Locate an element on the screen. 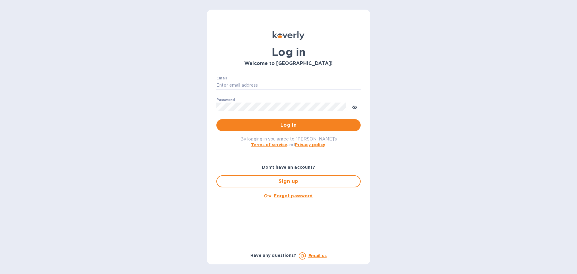  b: Privacy policy is located at coordinates (310, 145).